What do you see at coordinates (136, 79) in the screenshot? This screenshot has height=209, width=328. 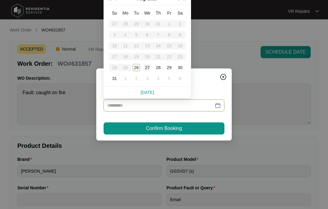 I see `div: 2` at bounding box center [136, 79].